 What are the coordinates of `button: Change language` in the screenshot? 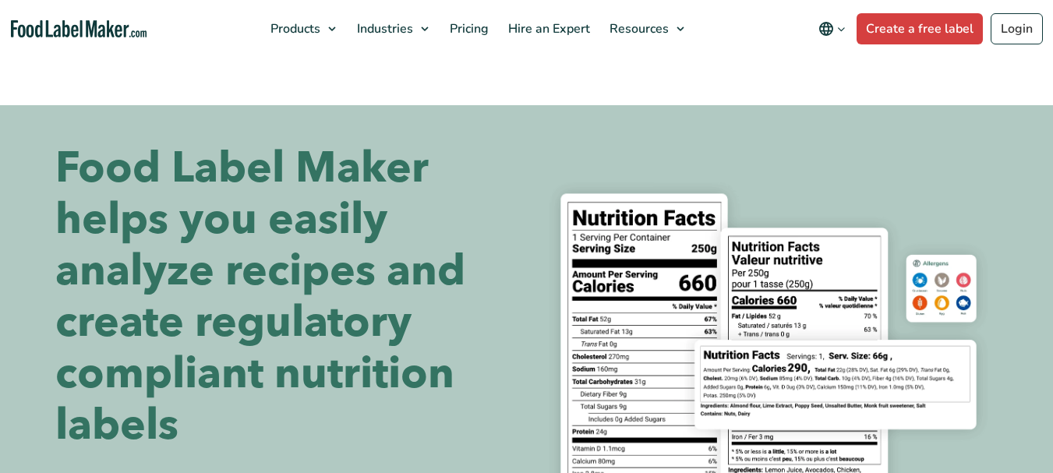 It's located at (832, 29).